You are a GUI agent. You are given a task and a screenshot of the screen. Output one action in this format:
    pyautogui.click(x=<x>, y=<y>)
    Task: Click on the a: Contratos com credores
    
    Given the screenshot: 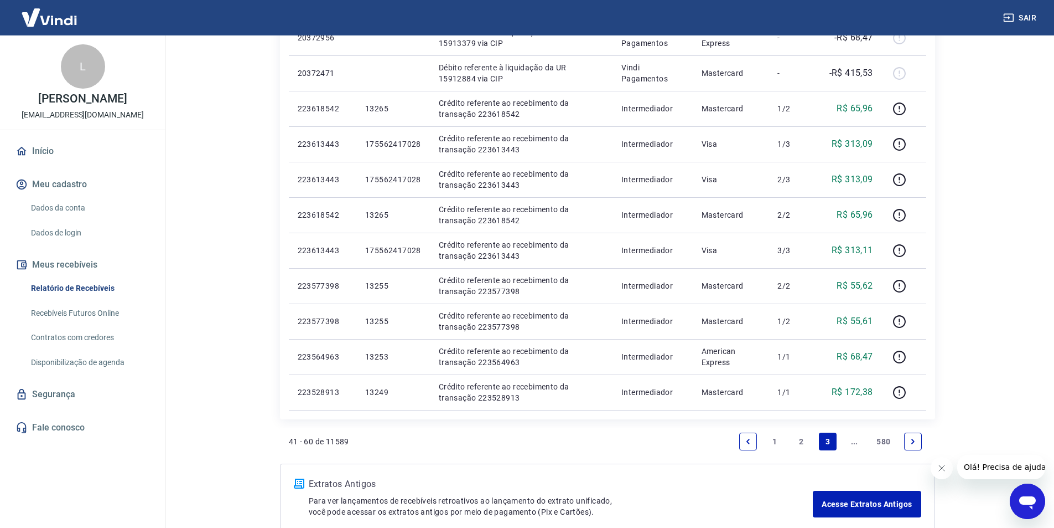 What is the action you would take?
    pyautogui.click(x=89, y=337)
    